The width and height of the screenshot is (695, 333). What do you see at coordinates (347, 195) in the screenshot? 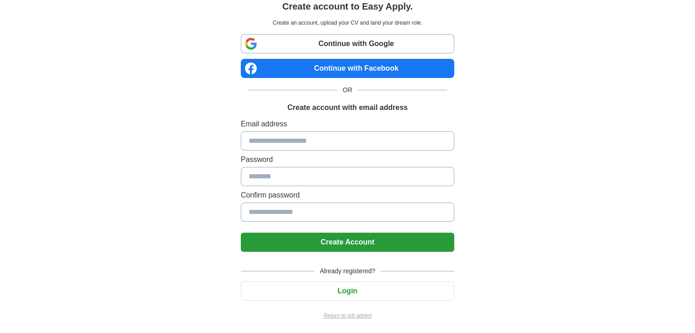
I see `label: Confirm password` at bounding box center [347, 195].